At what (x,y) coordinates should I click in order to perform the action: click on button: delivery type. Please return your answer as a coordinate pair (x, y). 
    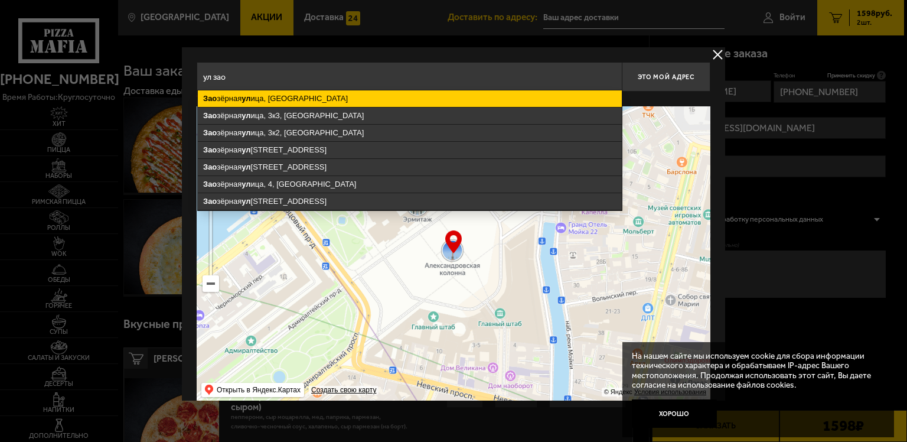
    Looking at the image, I should click on (718, 54).